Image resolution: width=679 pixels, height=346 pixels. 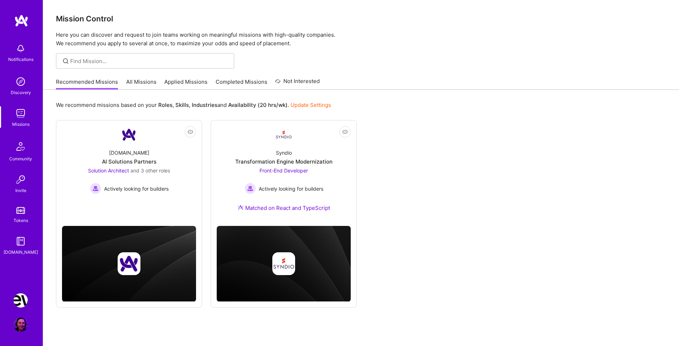 I want to click on a: Applied Missions, so click(x=186, y=84).